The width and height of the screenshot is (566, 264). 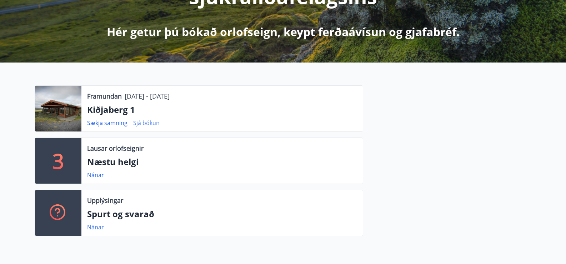 What do you see at coordinates (222, 162) in the screenshot?
I see `p: Næstu helgi` at bounding box center [222, 162].